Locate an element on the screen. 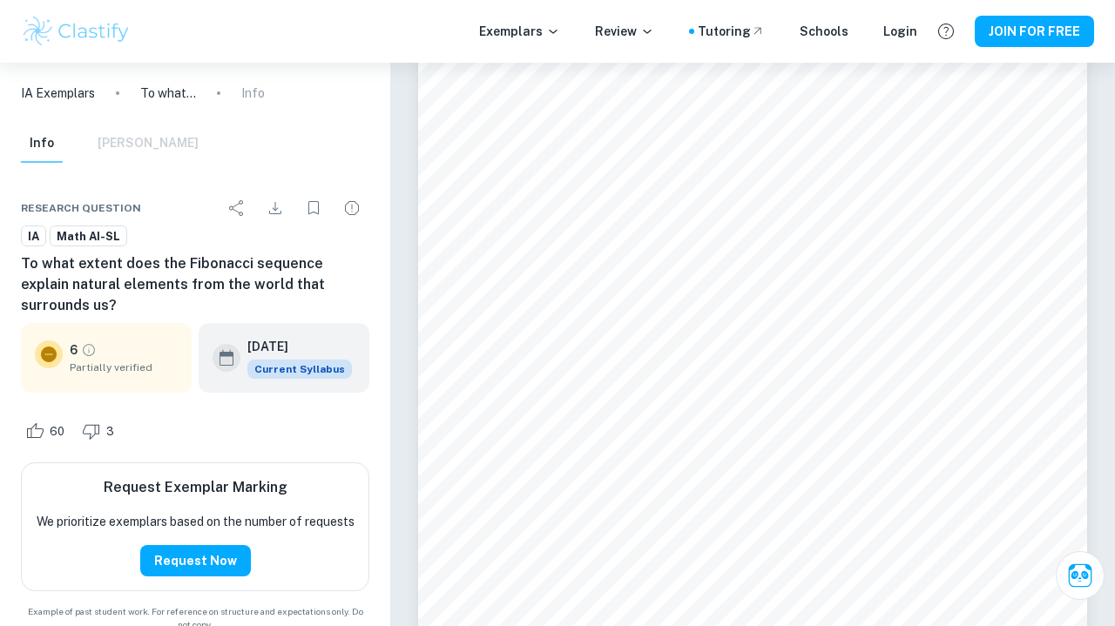 This screenshot has height=626, width=1115. button: Help and Feedback is located at coordinates (946, 31).